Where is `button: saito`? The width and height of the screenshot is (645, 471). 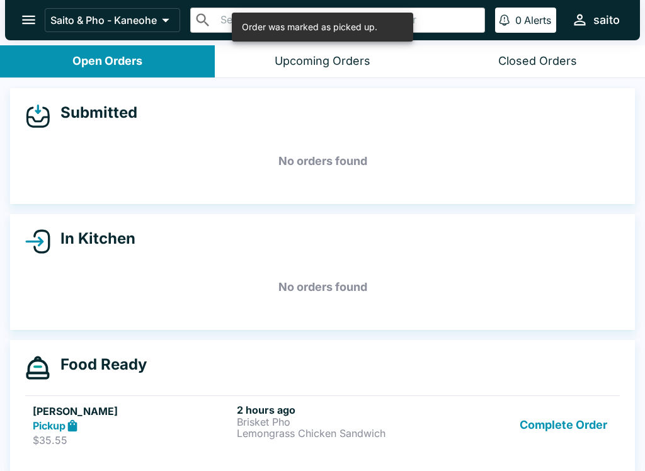 button: saito is located at coordinates (595, 20).